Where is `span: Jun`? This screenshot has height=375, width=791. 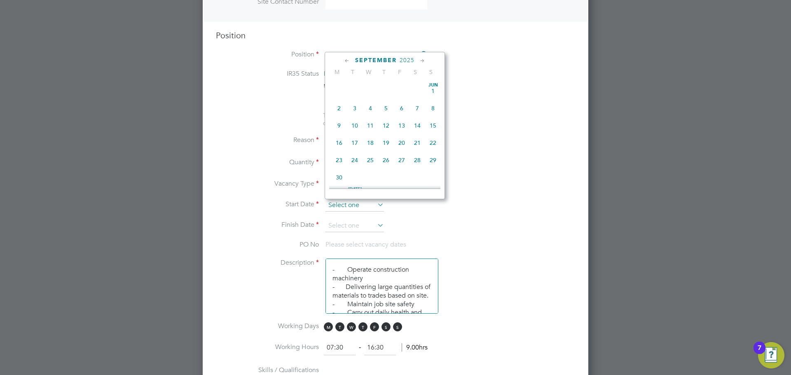
span: Jun is located at coordinates (433, 85).